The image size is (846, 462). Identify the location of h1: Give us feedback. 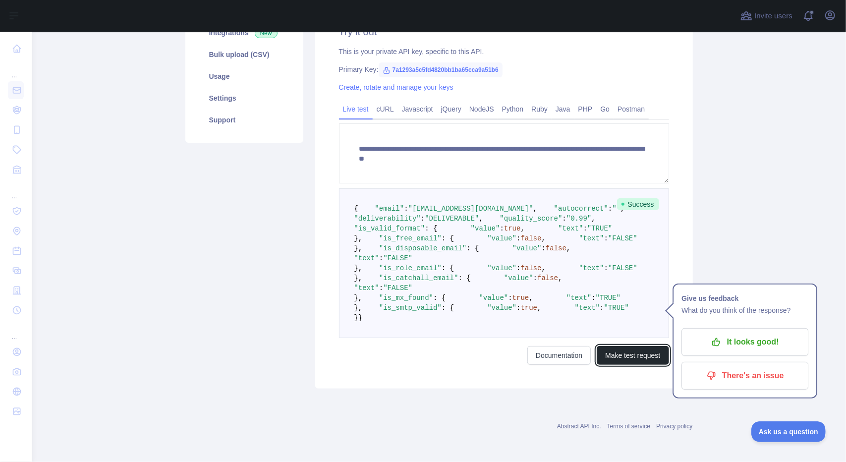
(745, 298).